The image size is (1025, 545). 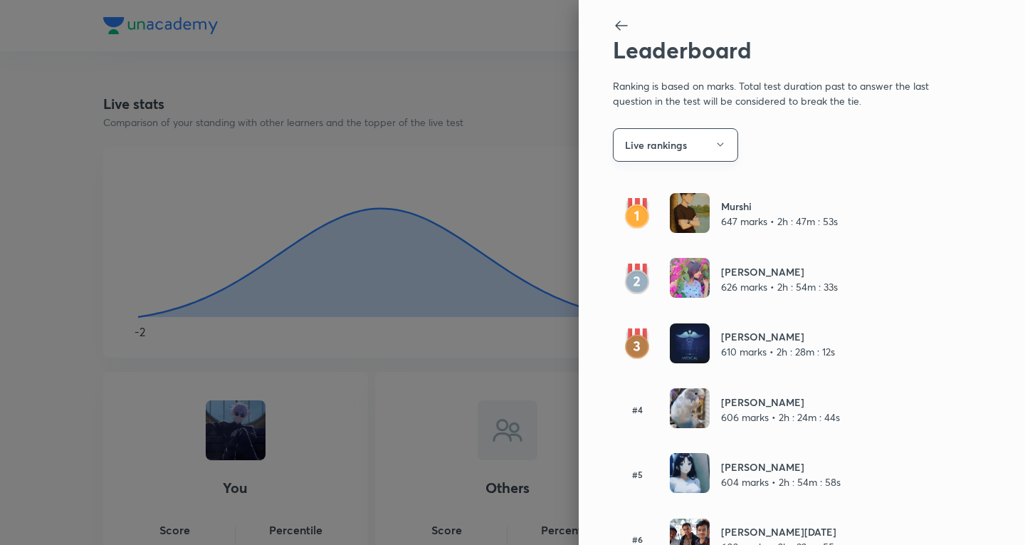 I want to click on img: rank2.svg, so click(x=637, y=279).